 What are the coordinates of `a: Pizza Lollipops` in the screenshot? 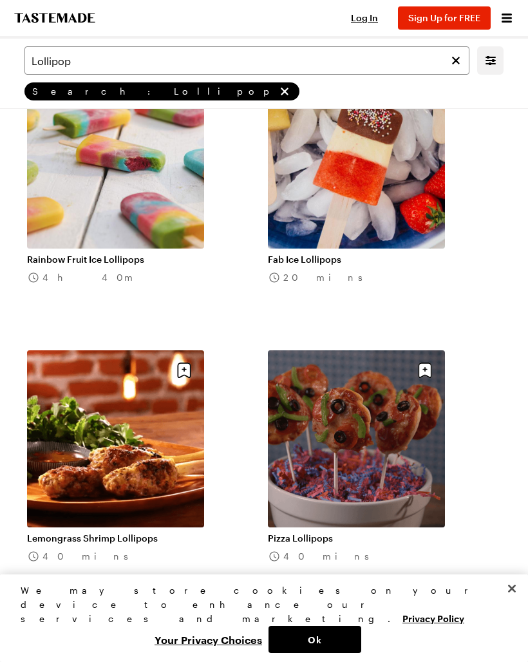 It's located at (356, 538).